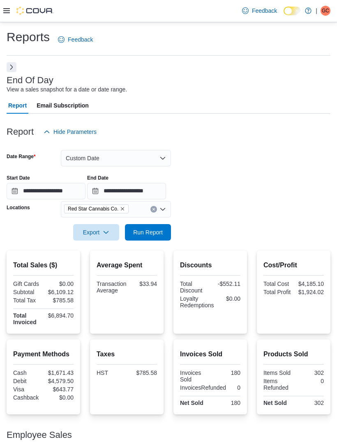  What do you see at coordinates (70, 132) in the screenshot?
I see `button: Hide Parameters` at bounding box center [70, 132].